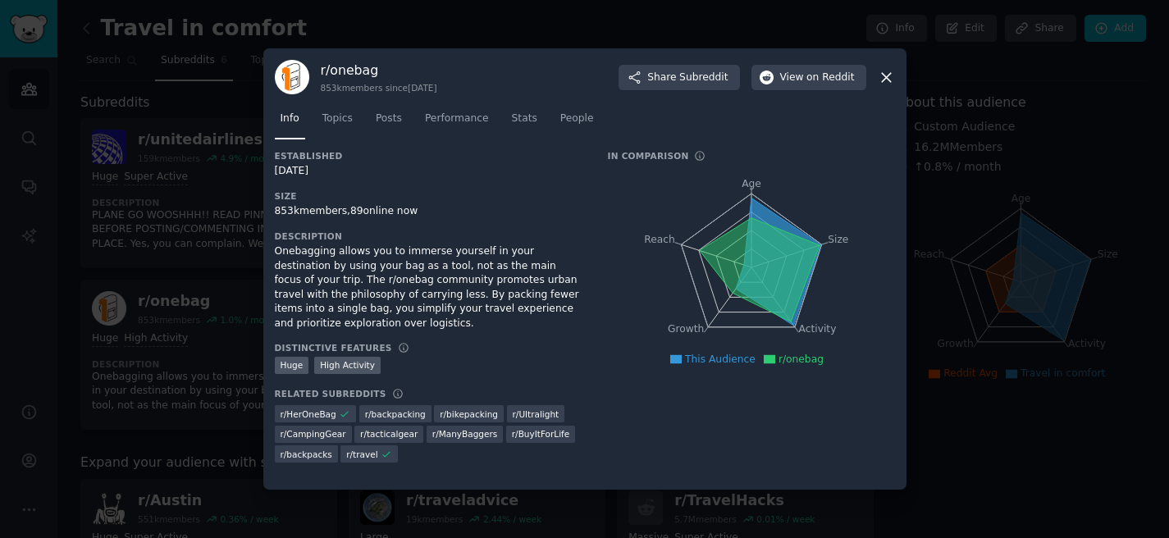 The width and height of the screenshot is (1169, 538). Describe the element at coordinates (308, 414) in the screenshot. I see `span: r/ HerOneBag` at that location.